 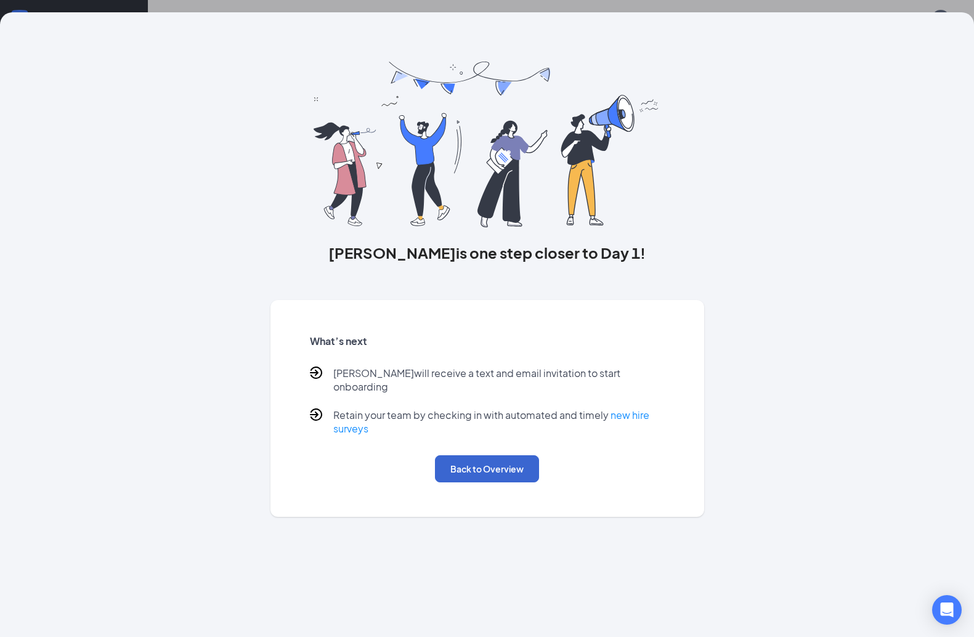 I want to click on button: Back to Overview, so click(x=487, y=469).